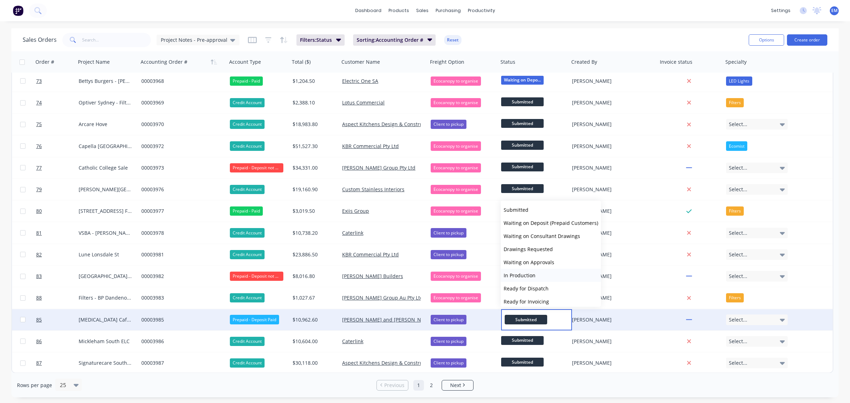 The width and height of the screenshot is (850, 403). I want to click on div: Account Type, so click(245, 62).